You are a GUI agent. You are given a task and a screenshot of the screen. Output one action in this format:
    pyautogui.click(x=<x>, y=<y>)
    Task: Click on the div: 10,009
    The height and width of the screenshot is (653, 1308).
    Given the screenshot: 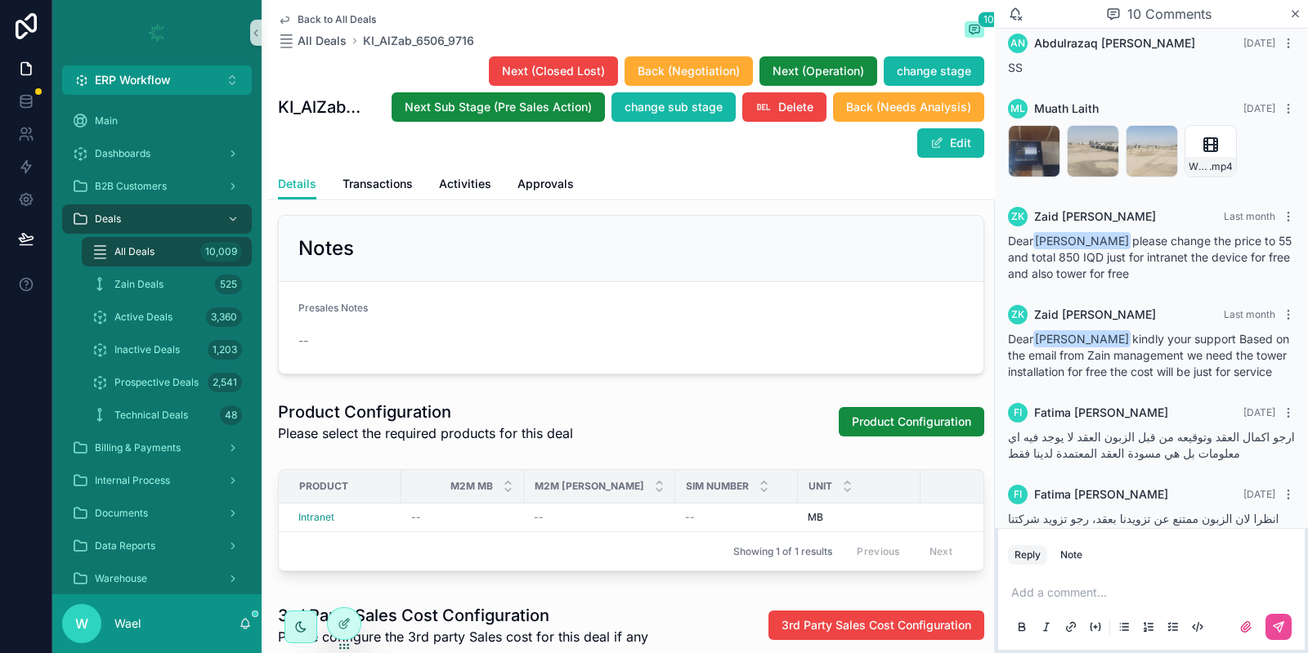 What is the action you would take?
    pyautogui.click(x=221, y=252)
    